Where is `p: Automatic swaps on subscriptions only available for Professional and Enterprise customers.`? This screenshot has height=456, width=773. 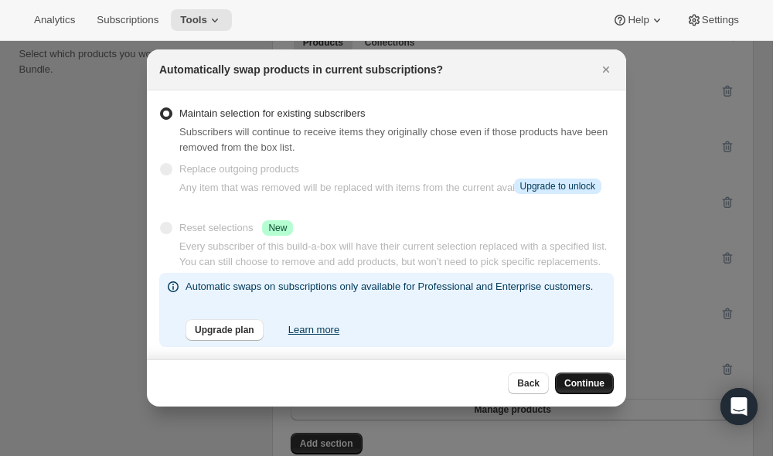
p: Automatic swaps on subscriptions only available for Professional and Enterprise customers. is located at coordinates (389, 287).